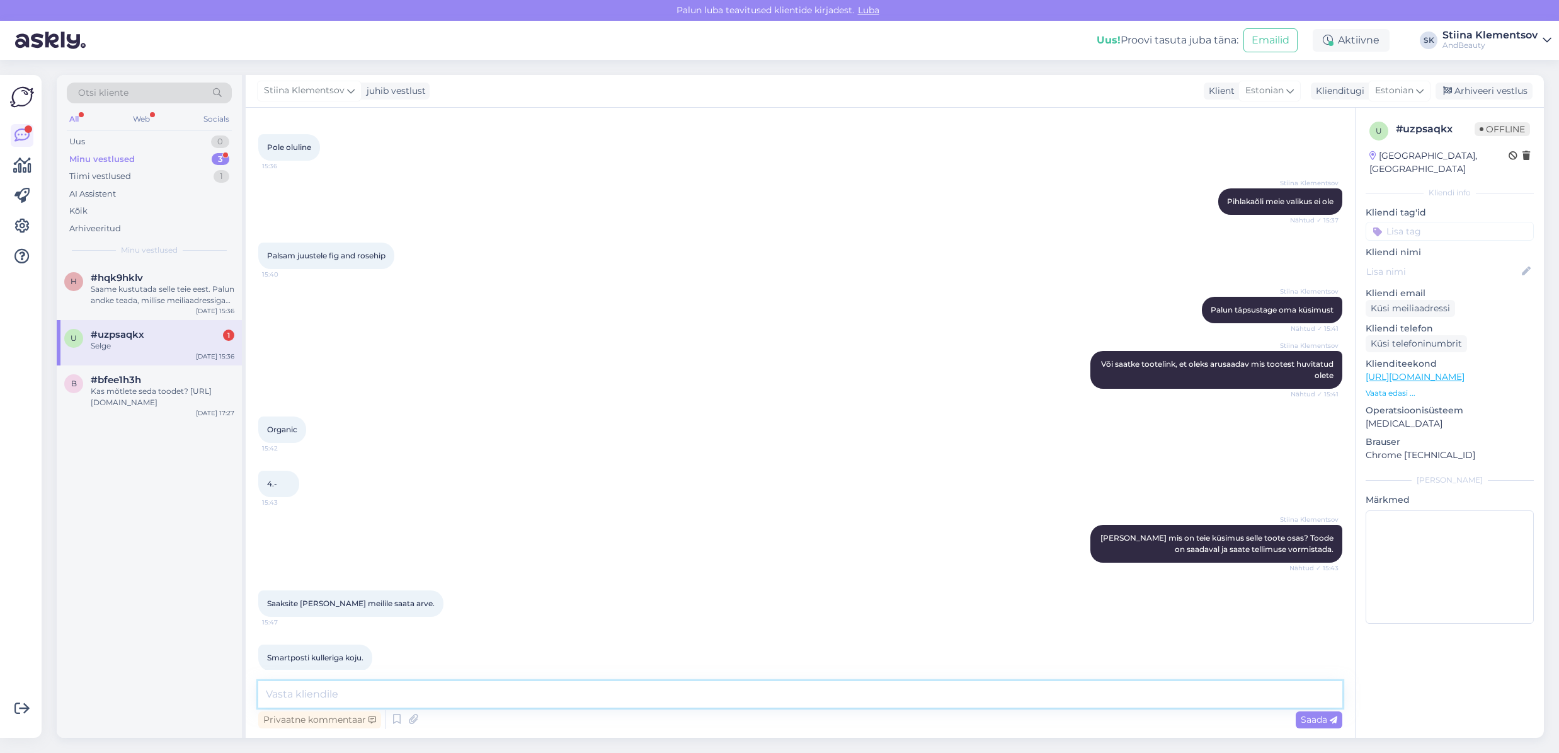 The width and height of the screenshot is (1559, 753). Describe the element at coordinates (100, 176) in the screenshot. I see `div: Tiimi vestlused` at that location.